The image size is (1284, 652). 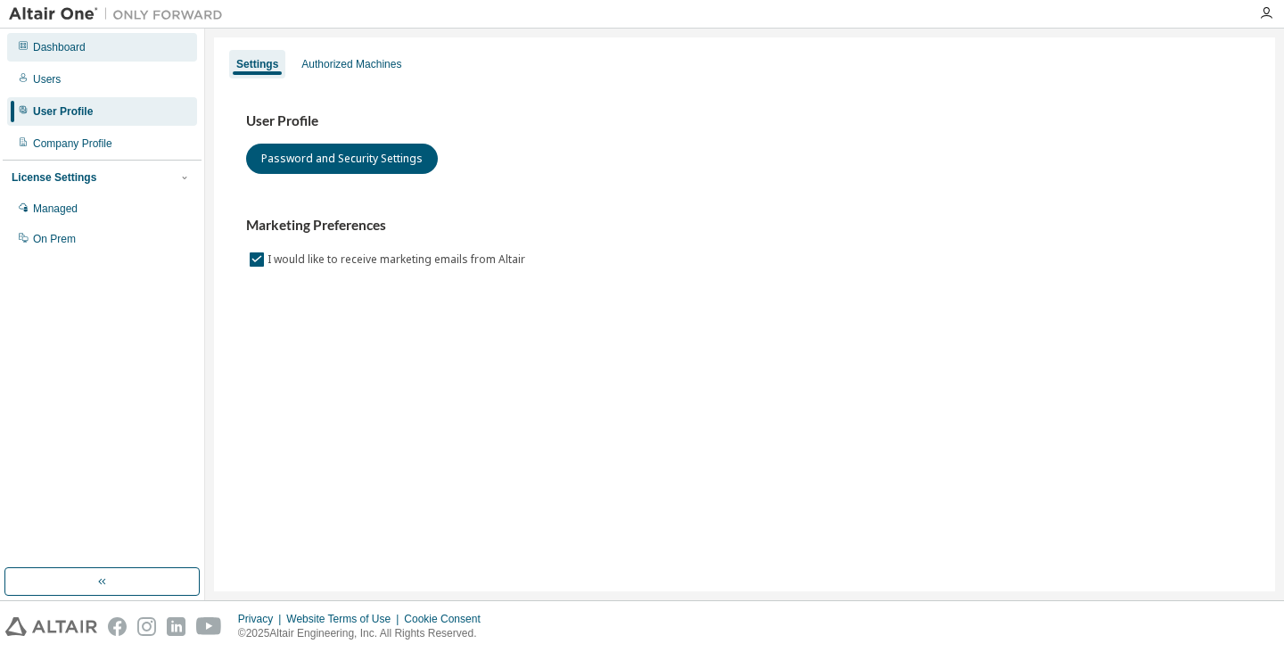 I want to click on div: User Profile, so click(x=62, y=111).